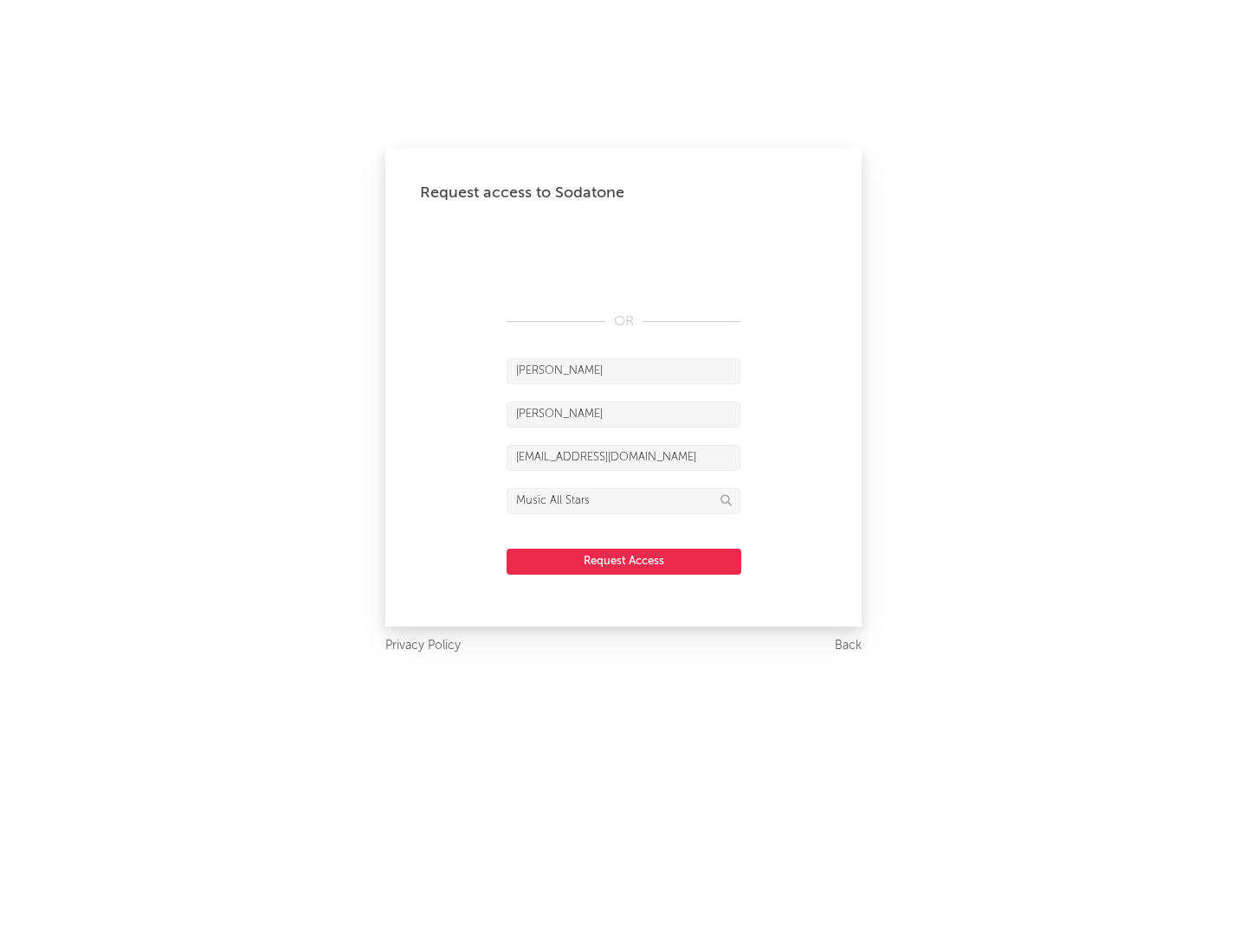  I want to click on input: First Name, so click(623, 371).